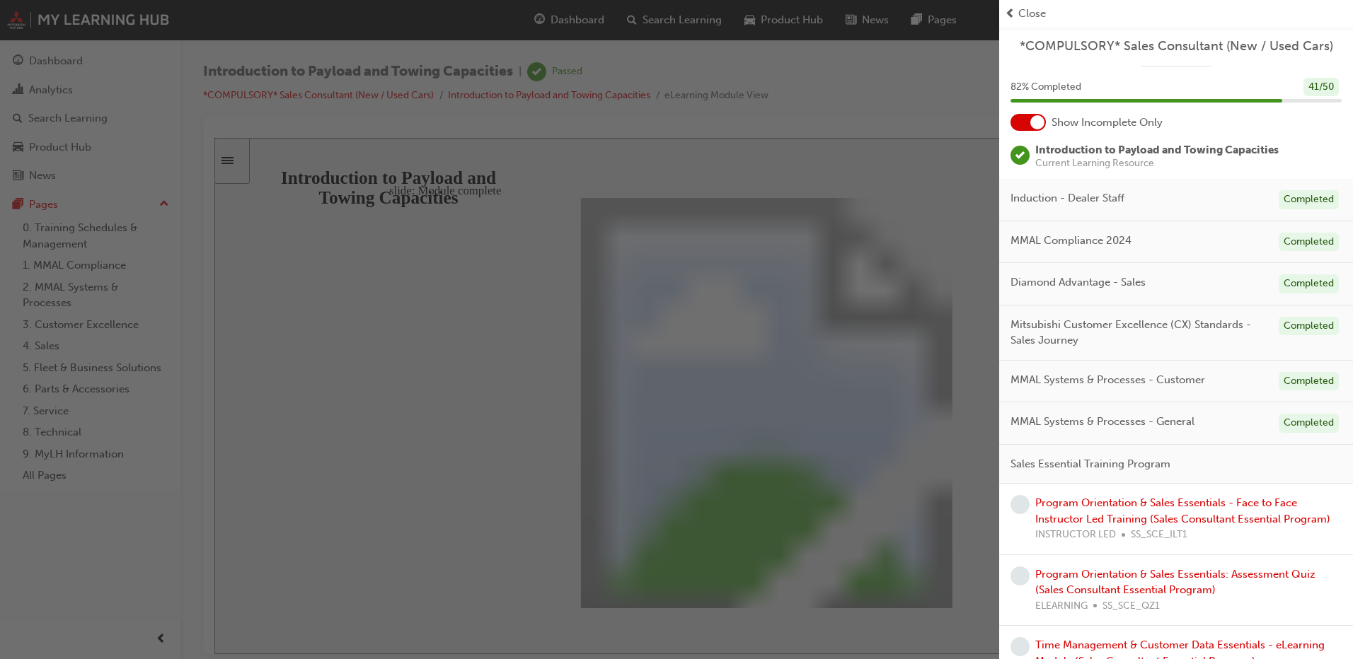 The image size is (1353, 659). What do you see at coordinates (1070, 241) in the screenshot?
I see `span: MMAL Compliance 2024` at bounding box center [1070, 241].